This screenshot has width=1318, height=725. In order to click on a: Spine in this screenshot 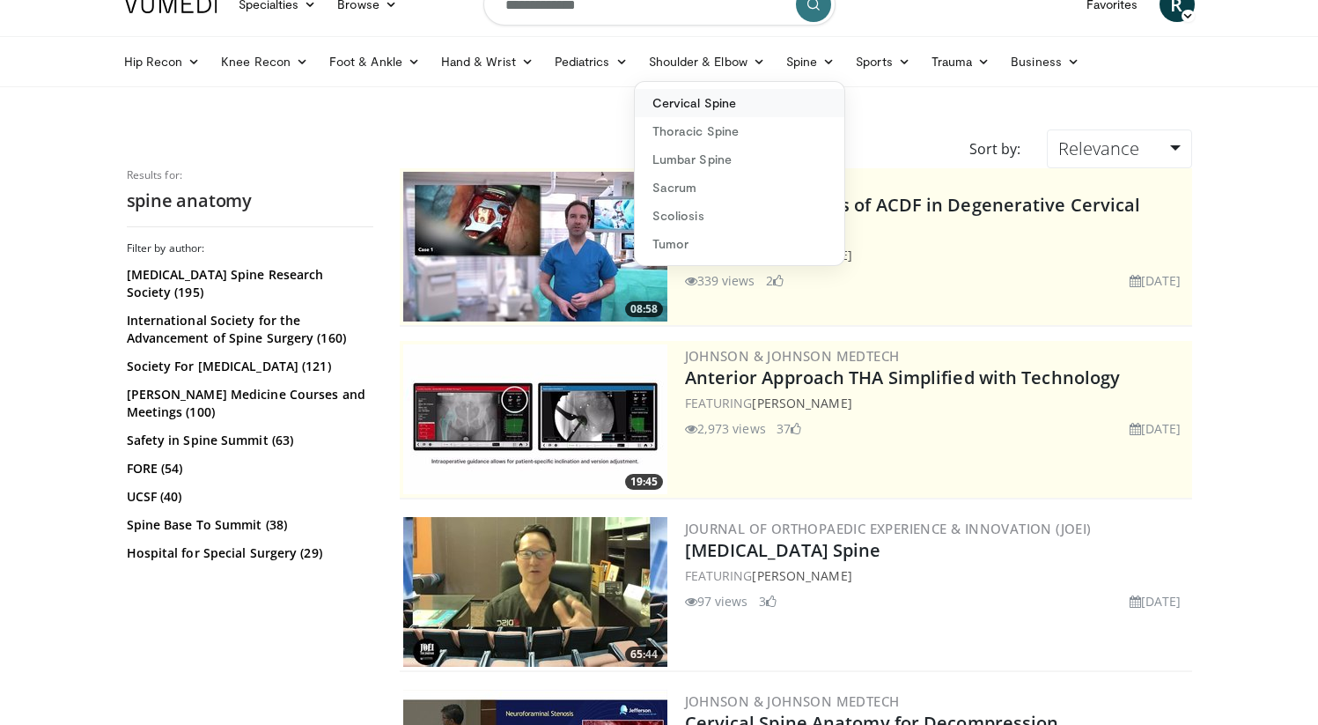, I will do `click(810, 62)`.